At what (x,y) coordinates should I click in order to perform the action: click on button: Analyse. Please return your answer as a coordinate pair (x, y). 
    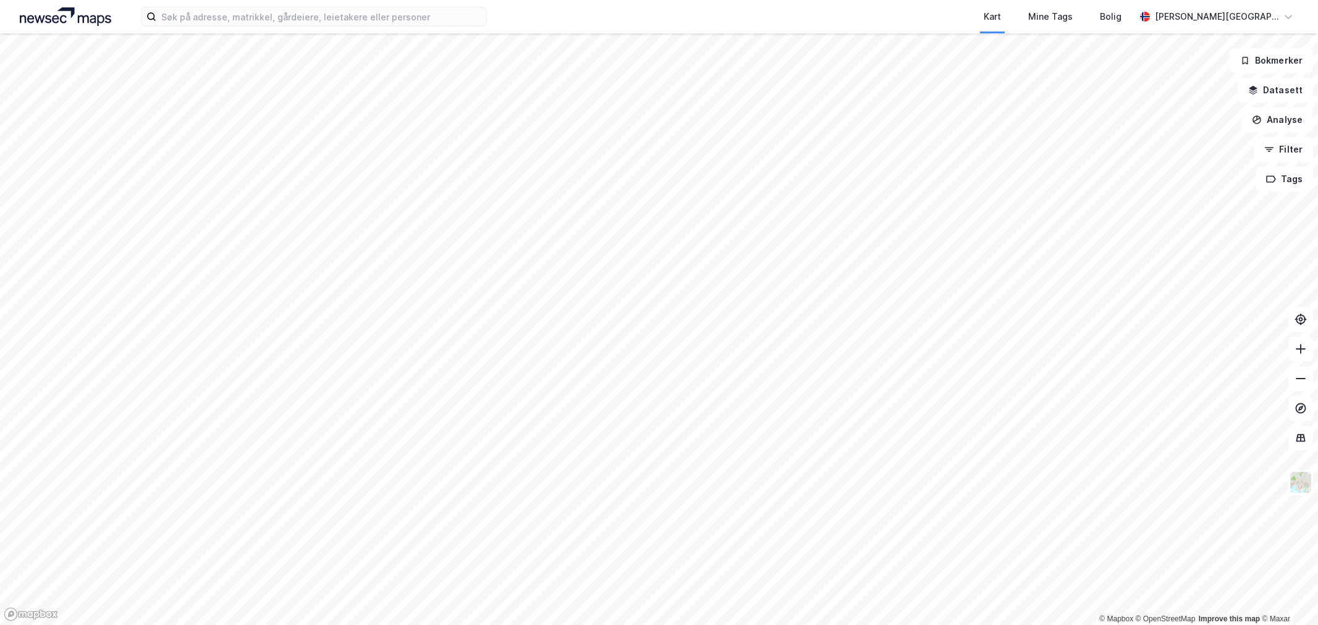
    Looking at the image, I should click on (1277, 120).